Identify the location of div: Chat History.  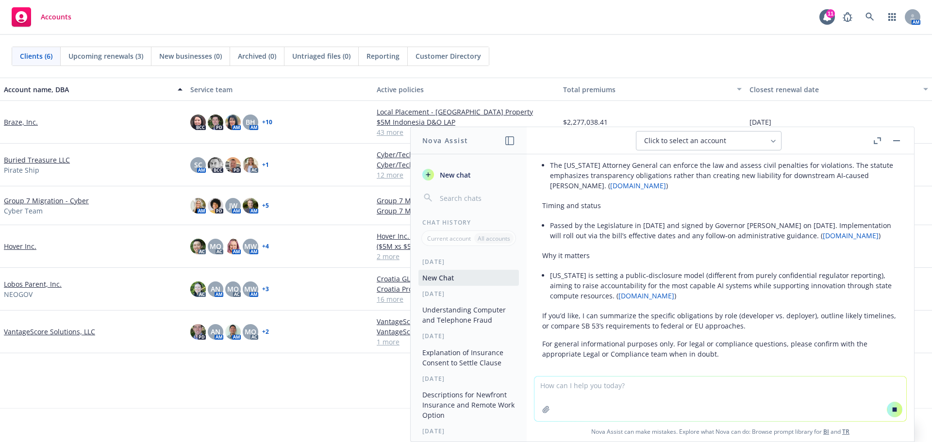
(468, 222).